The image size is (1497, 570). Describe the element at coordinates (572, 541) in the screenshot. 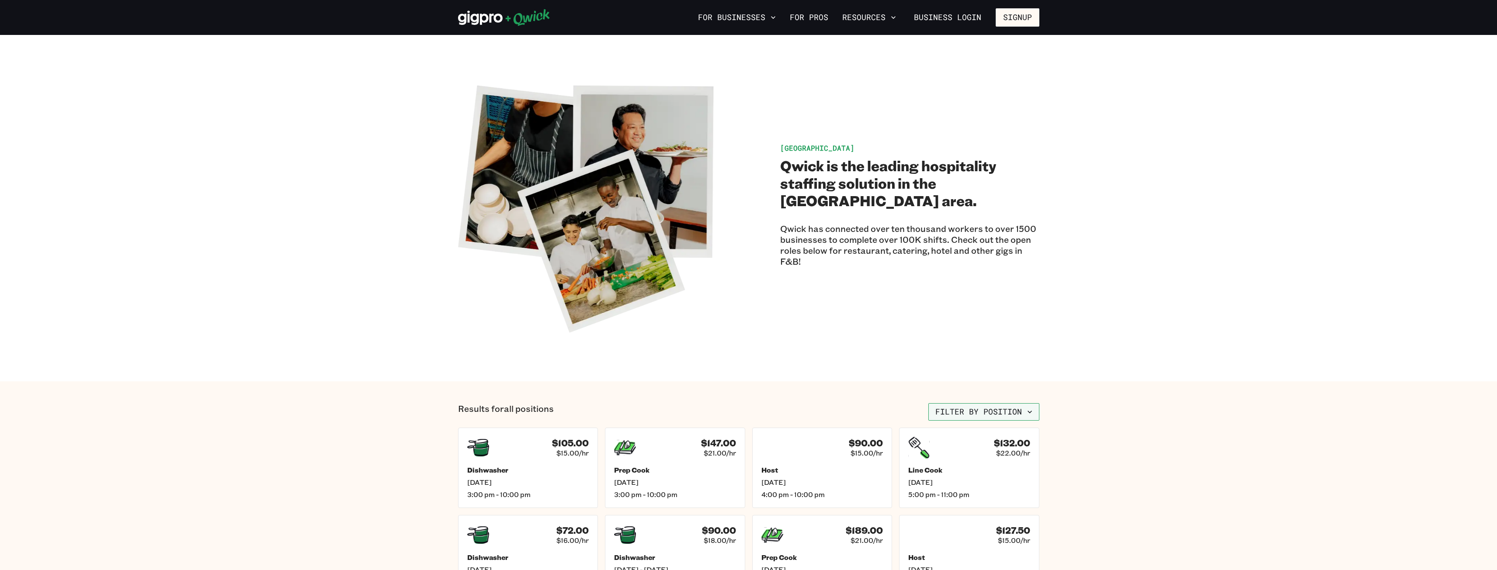

I see `span: $16.00/hr` at that location.